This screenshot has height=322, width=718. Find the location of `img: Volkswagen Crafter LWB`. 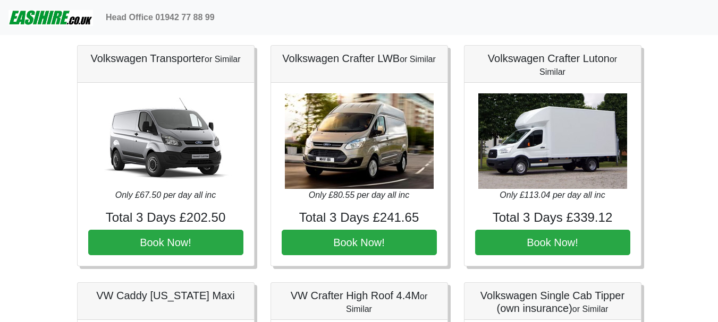

img: Volkswagen Crafter LWB is located at coordinates (359, 141).